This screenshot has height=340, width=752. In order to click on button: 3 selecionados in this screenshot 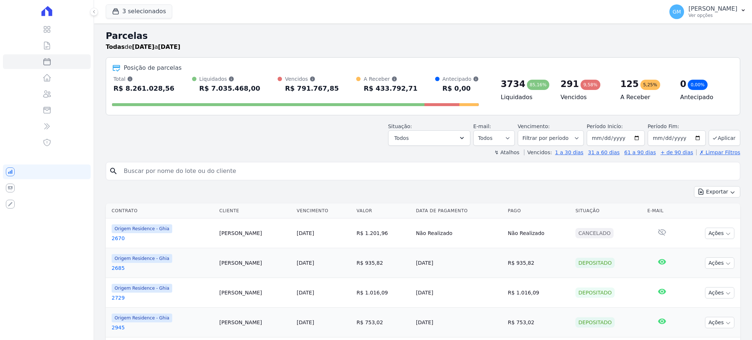, I will do `click(139, 11)`.